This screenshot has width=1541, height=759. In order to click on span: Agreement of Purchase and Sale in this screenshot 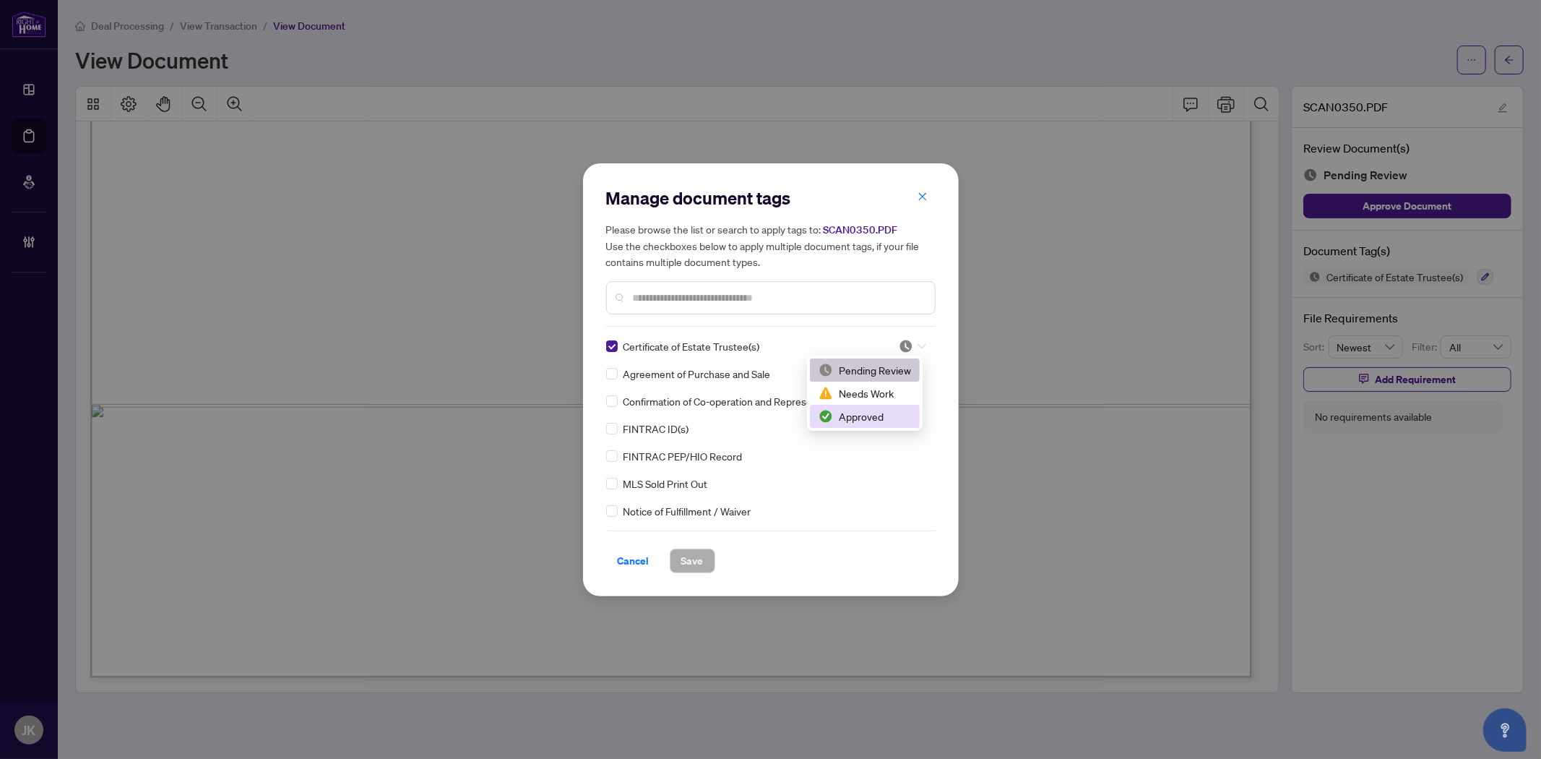, I will do `click(697, 374)`.